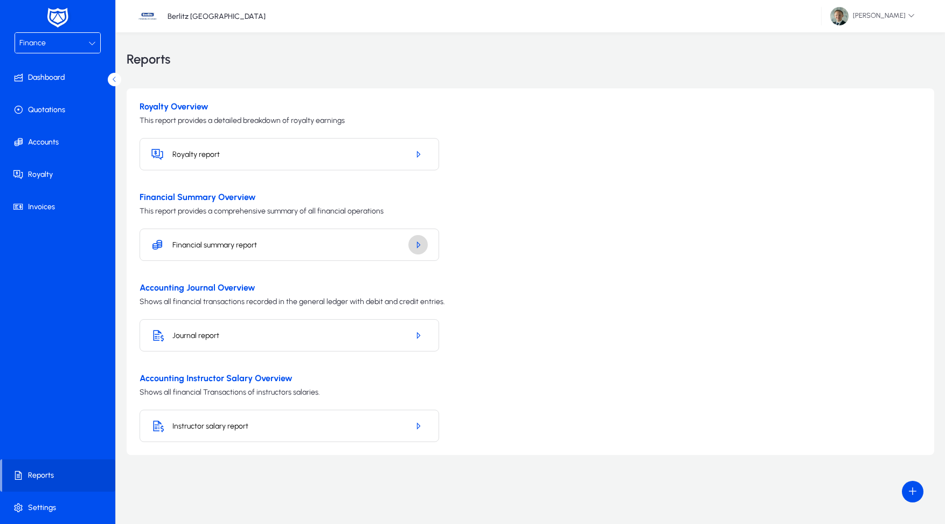 This screenshot has width=945, height=524. I want to click on a: Settings, so click(60, 508).